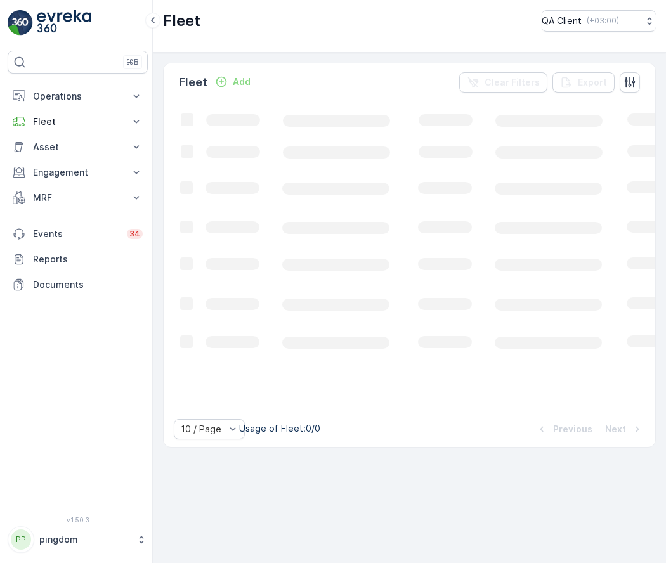  I want to click on img: logo, so click(20, 23).